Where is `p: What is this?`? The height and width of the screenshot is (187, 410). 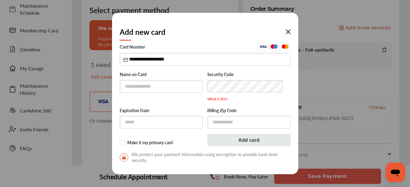
p: What is this? is located at coordinates (249, 99).